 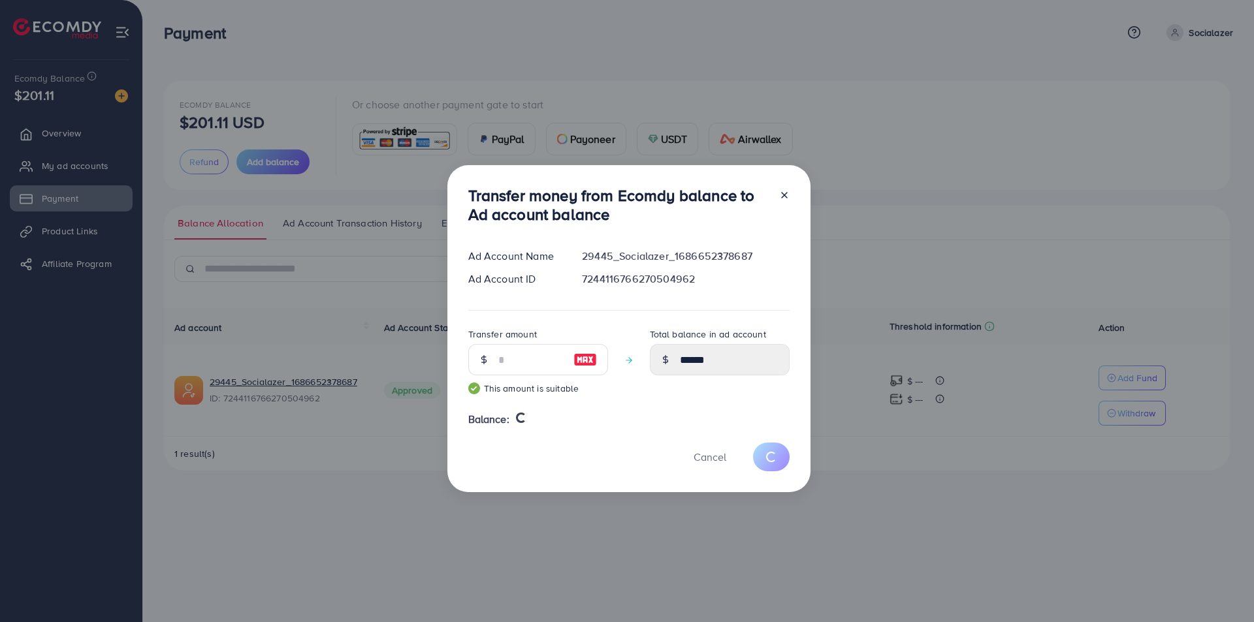 What do you see at coordinates (489, 419) in the screenshot?
I see `span: Balance:` at bounding box center [489, 419].